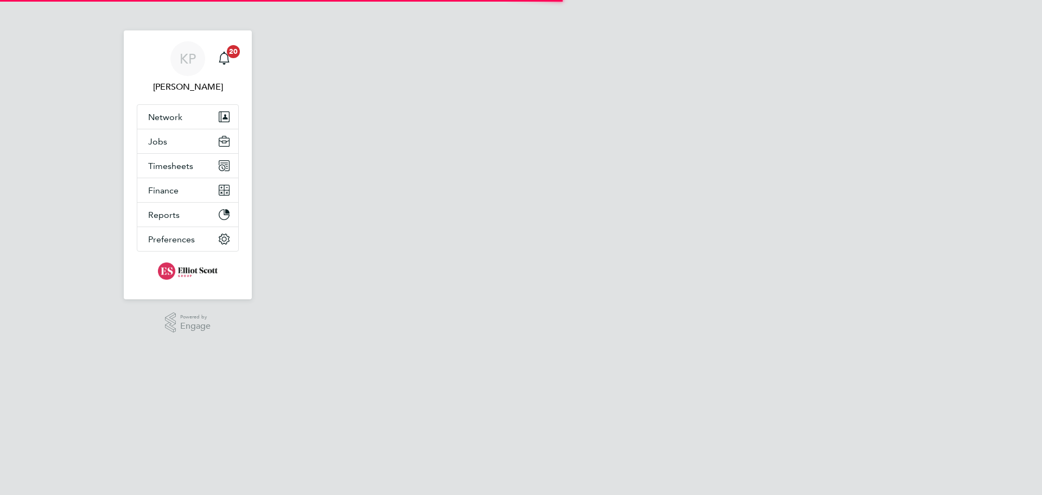  I want to click on span: Finance, so click(163, 190).